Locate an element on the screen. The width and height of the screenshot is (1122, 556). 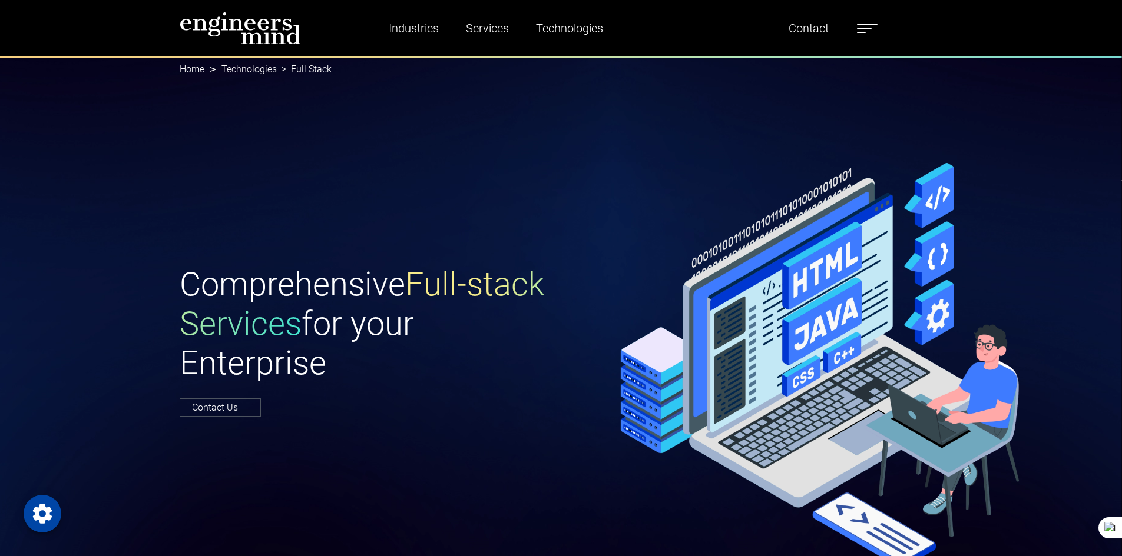
a: Home is located at coordinates (192, 69).